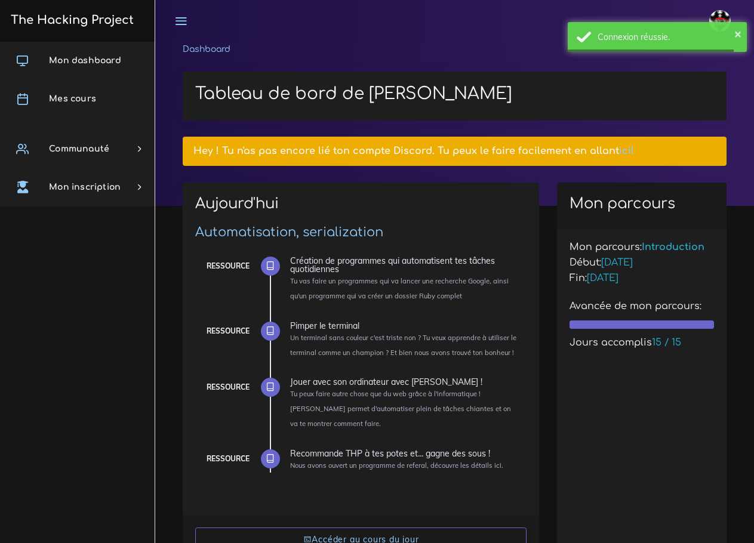  What do you see at coordinates (642, 263) in the screenshot?
I see `h5: Début:` at bounding box center [642, 263].